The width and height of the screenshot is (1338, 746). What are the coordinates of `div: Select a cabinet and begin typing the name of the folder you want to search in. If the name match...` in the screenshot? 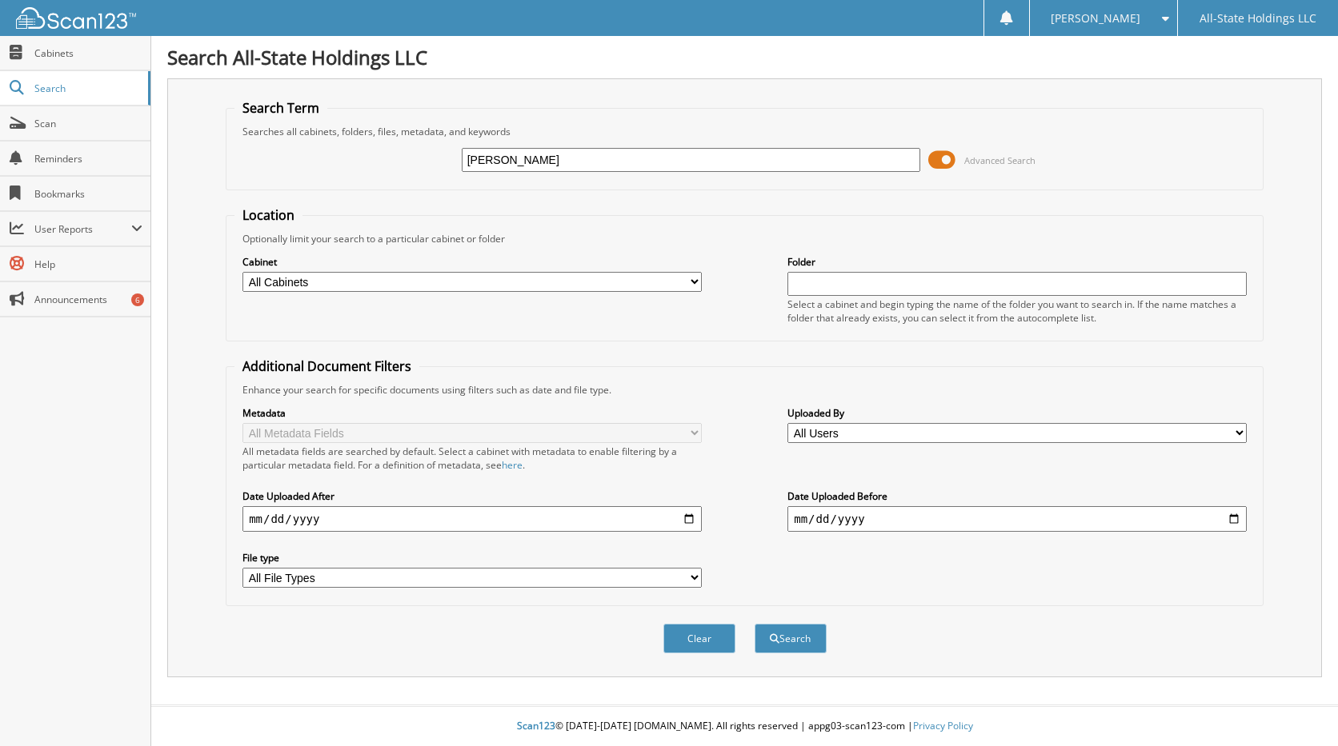 It's located at (1017, 311).